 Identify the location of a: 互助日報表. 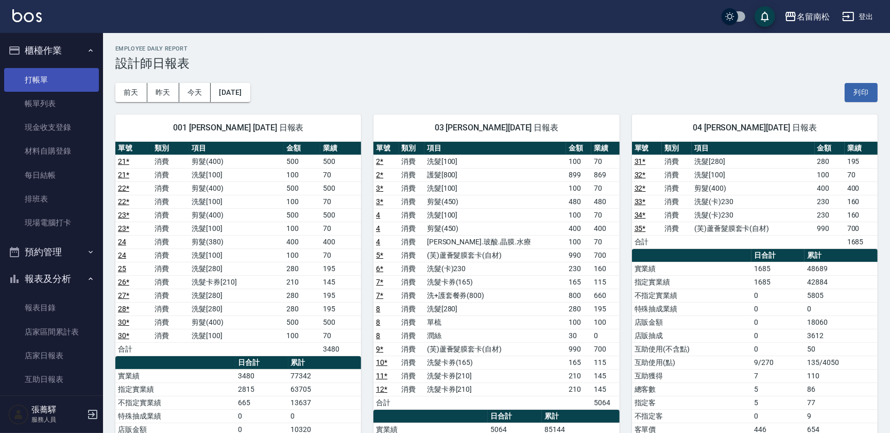
(52, 379).